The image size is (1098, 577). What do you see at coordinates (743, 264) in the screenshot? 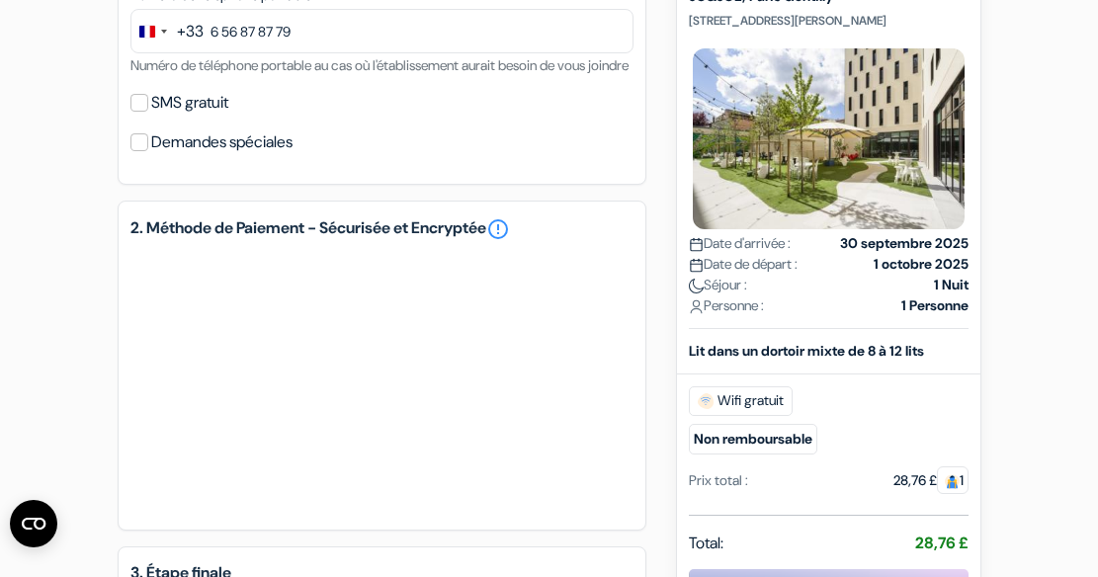
I see `span: Date de départ :` at bounding box center [743, 264].